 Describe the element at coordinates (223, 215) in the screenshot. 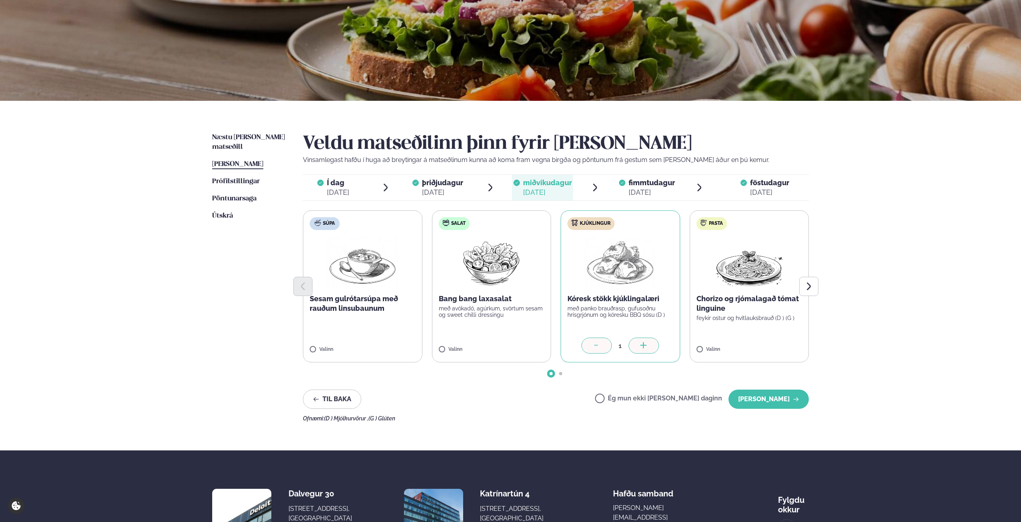

I see `span: Útskrá` at that location.